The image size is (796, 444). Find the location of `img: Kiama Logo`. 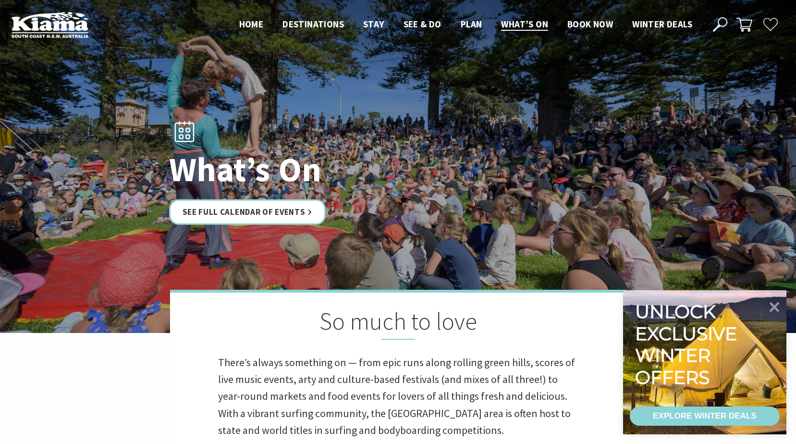

img: Kiama Logo is located at coordinates (50, 25).